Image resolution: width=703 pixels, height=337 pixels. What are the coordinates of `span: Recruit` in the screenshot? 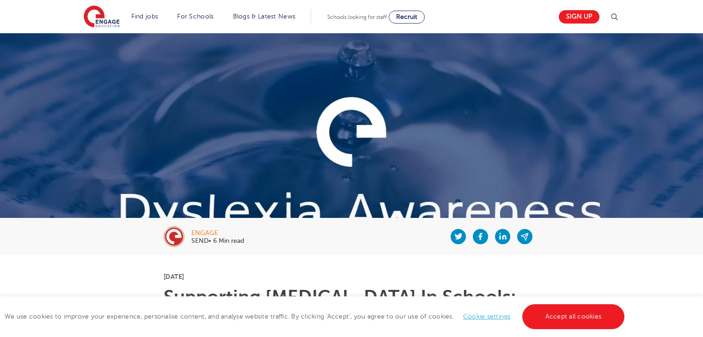 It's located at (407, 17).